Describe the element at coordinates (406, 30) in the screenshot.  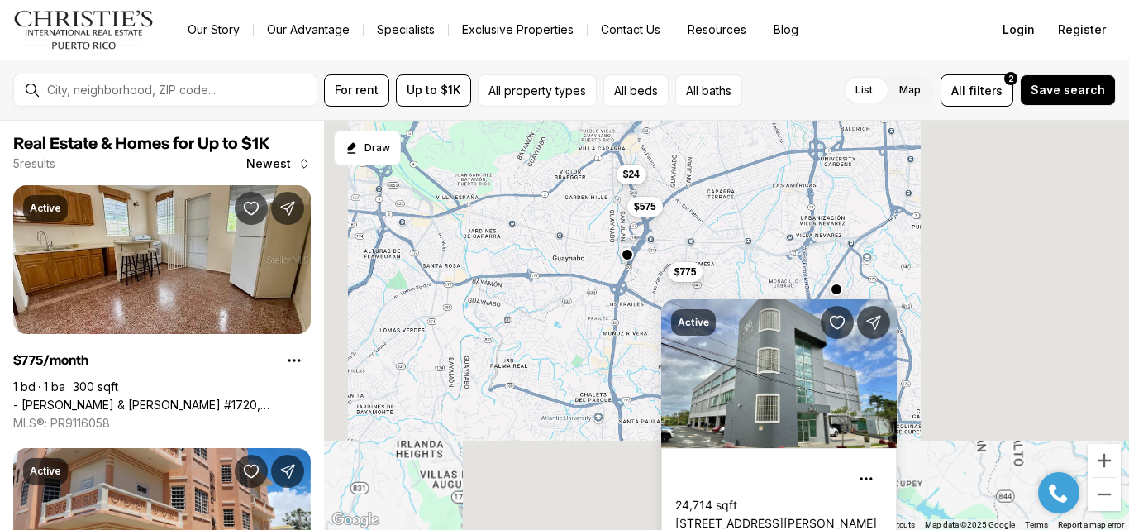
I see `a: Specialists` at that location.